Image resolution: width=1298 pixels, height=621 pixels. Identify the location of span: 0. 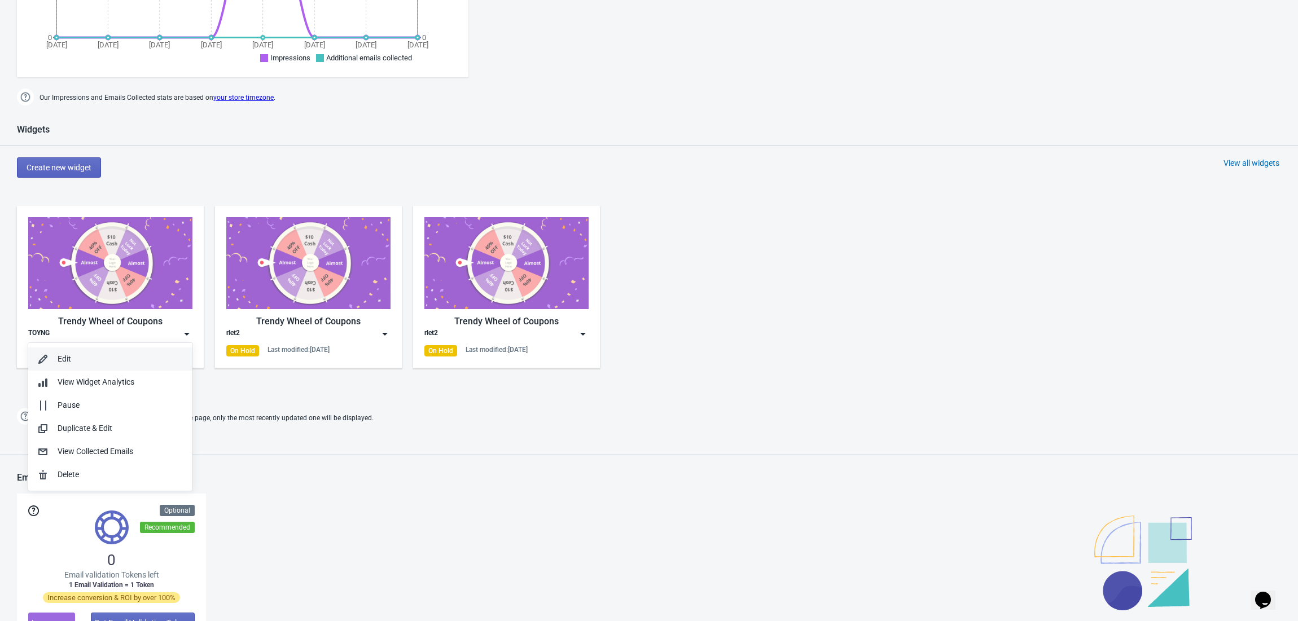
(111, 560).